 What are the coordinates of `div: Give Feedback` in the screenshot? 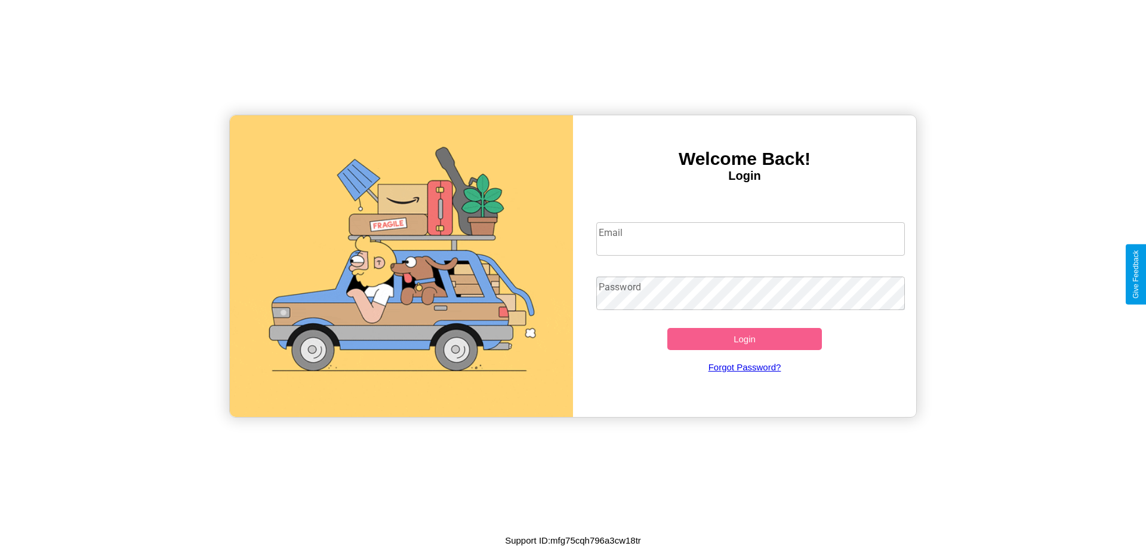 It's located at (1136, 274).